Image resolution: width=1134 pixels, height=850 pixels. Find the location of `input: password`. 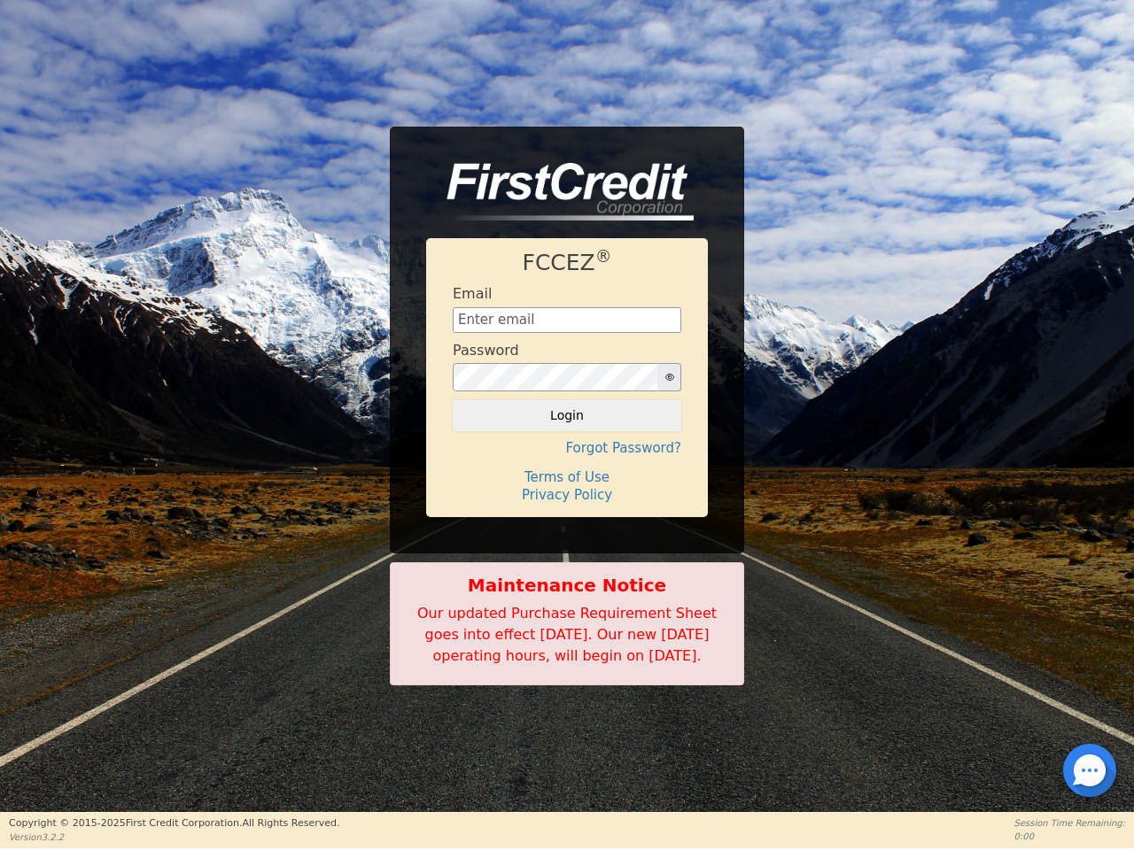

input: password is located at coordinates (555, 377).